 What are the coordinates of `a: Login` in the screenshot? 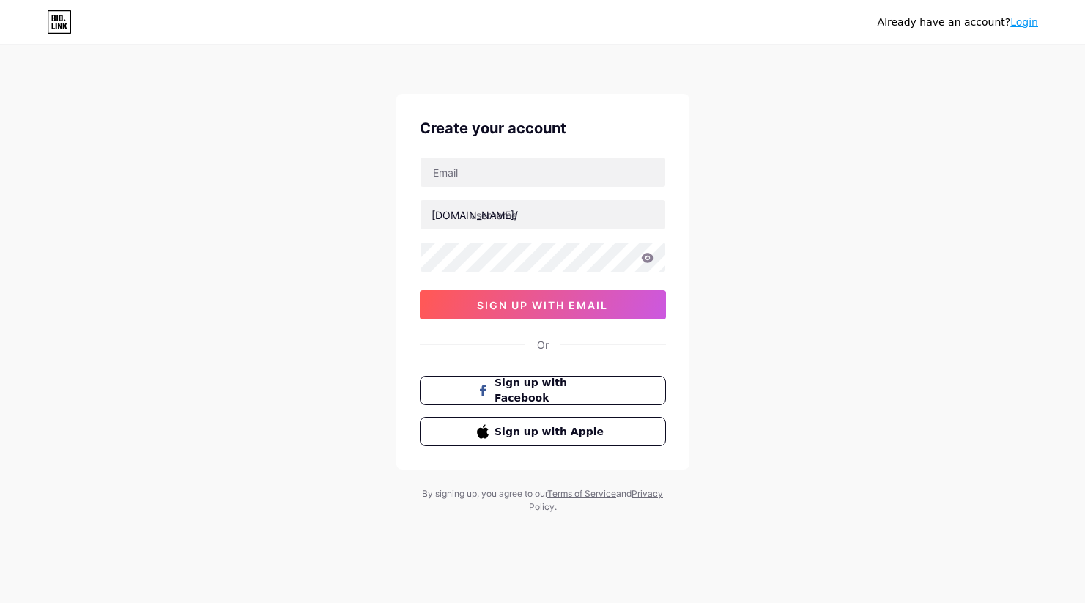 It's located at (1024, 22).